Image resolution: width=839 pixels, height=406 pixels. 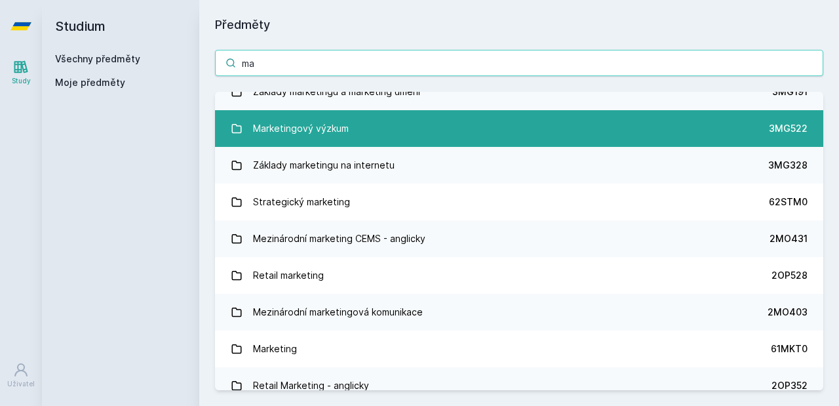 What do you see at coordinates (519, 202) in the screenshot?
I see `a: Strategický marketing 62STM0` at bounding box center [519, 202].